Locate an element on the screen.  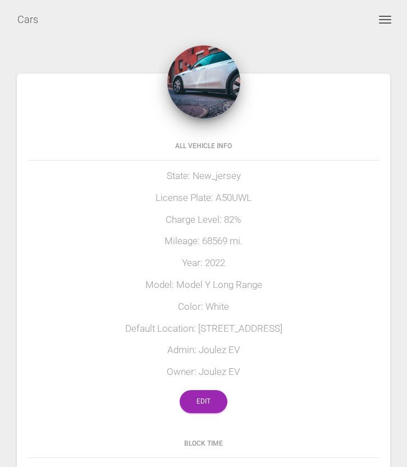
button: Toggle navigation is located at coordinates (385, 20).